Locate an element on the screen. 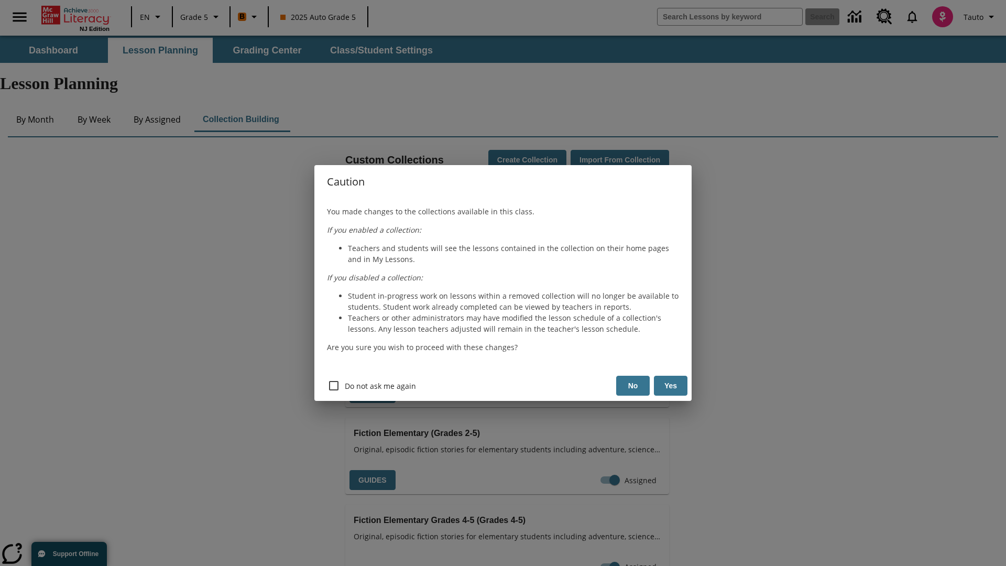 The image size is (1006, 566). p: You made changes to the collections available in this class. is located at coordinates (503, 211).